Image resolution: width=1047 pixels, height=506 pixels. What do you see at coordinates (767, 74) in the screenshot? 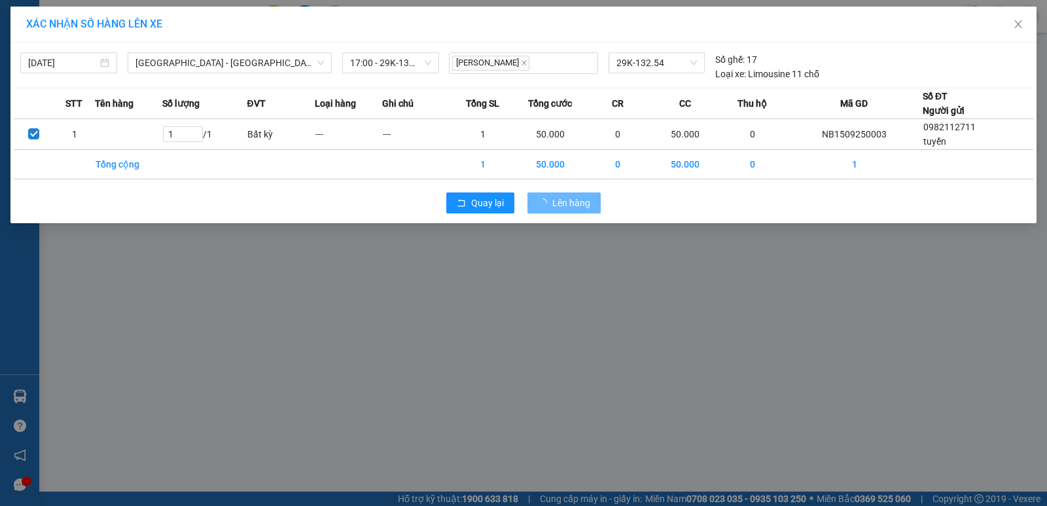
I see `div: Limousine 11 chỗ` at bounding box center [767, 74].